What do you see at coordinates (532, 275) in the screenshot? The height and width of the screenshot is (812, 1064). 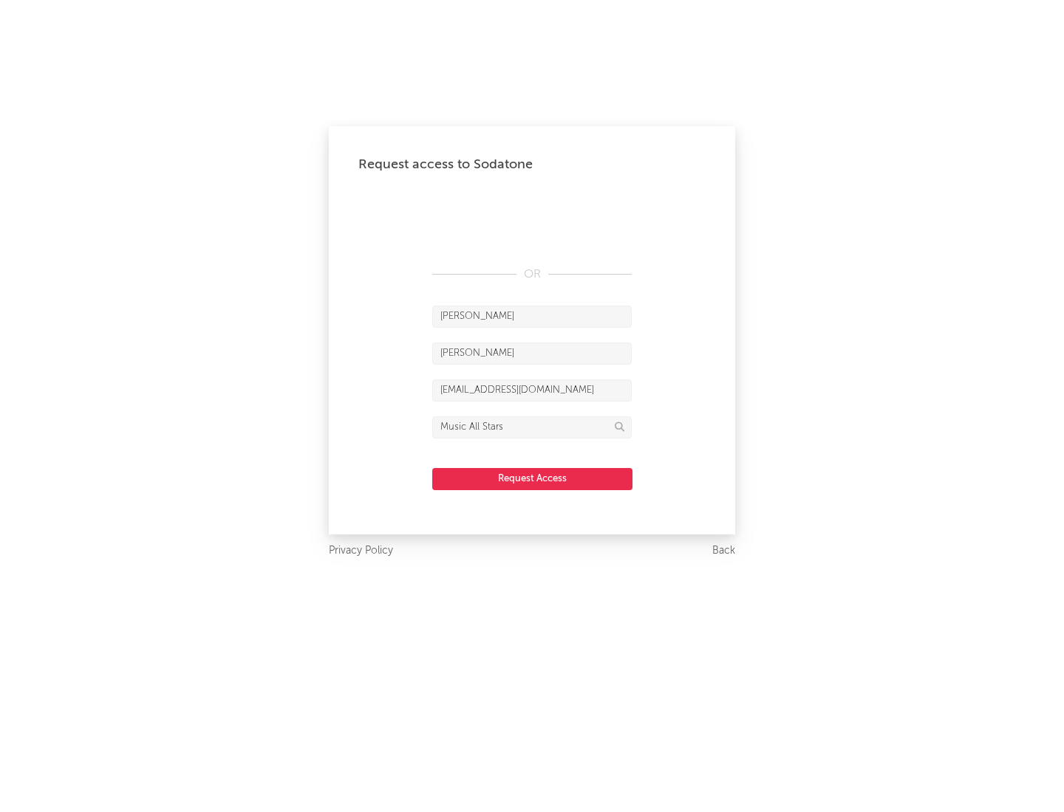 I see `div: OR` at bounding box center [532, 275].